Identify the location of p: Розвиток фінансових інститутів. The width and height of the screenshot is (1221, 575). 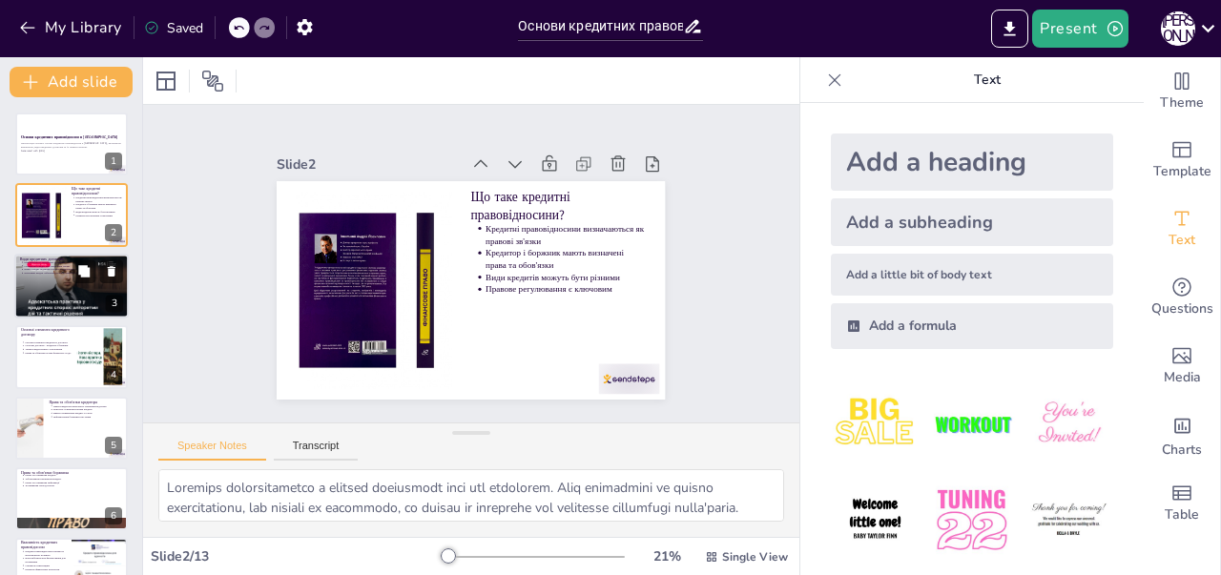
(45, 569).